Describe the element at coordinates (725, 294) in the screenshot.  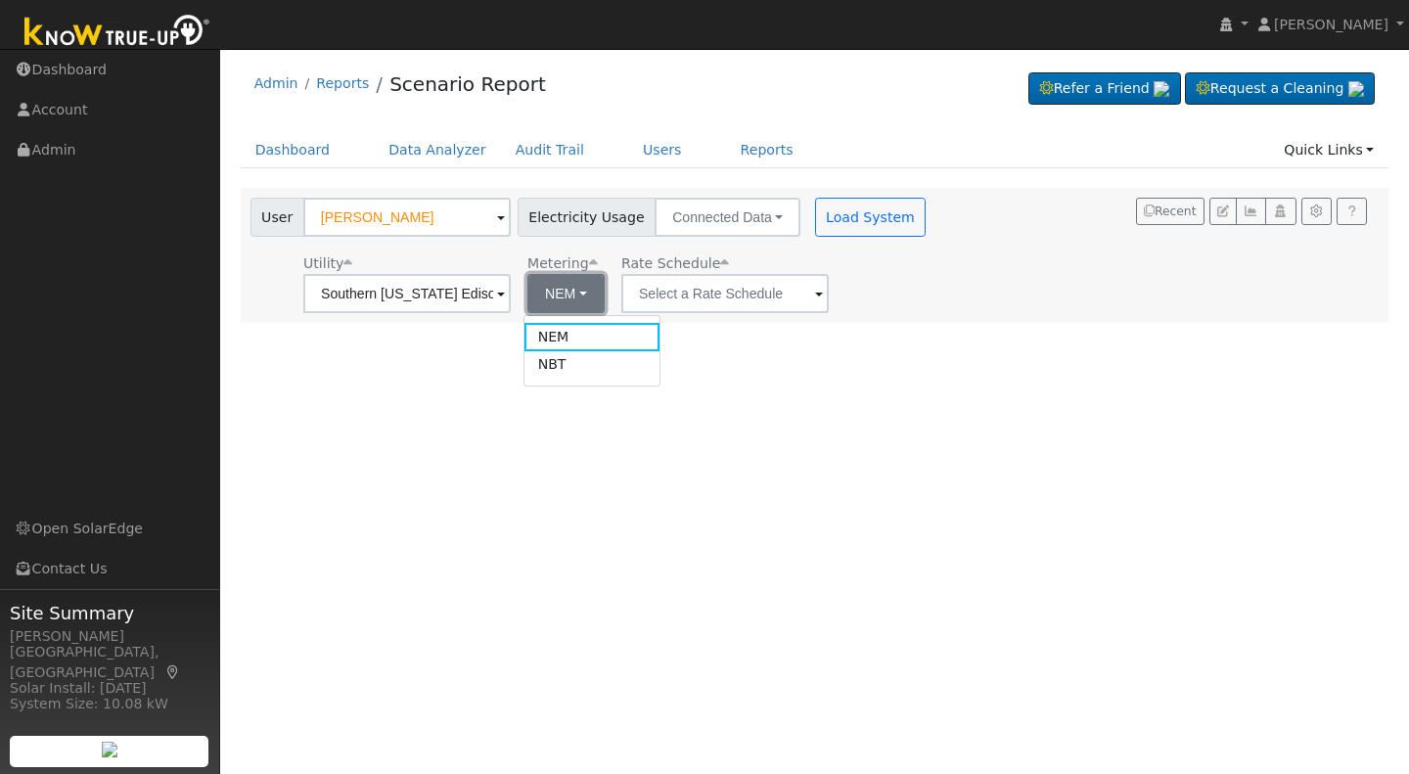
I see `input: Select a Rate Schedule` at that location.